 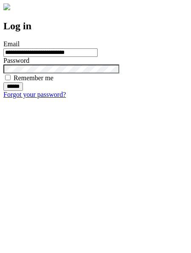 I want to click on a: Forgot your password?, so click(x=34, y=94).